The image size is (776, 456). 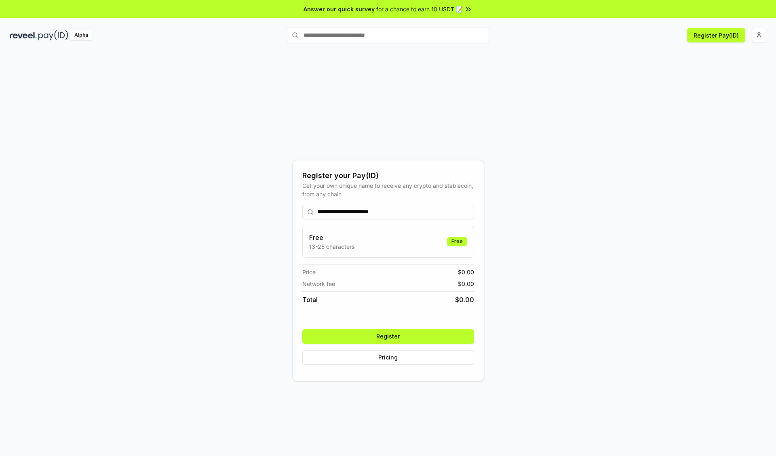 What do you see at coordinates (23, 35) in the screenshot?
I see `img: reveel_dark` at bounding box center [23, 35].